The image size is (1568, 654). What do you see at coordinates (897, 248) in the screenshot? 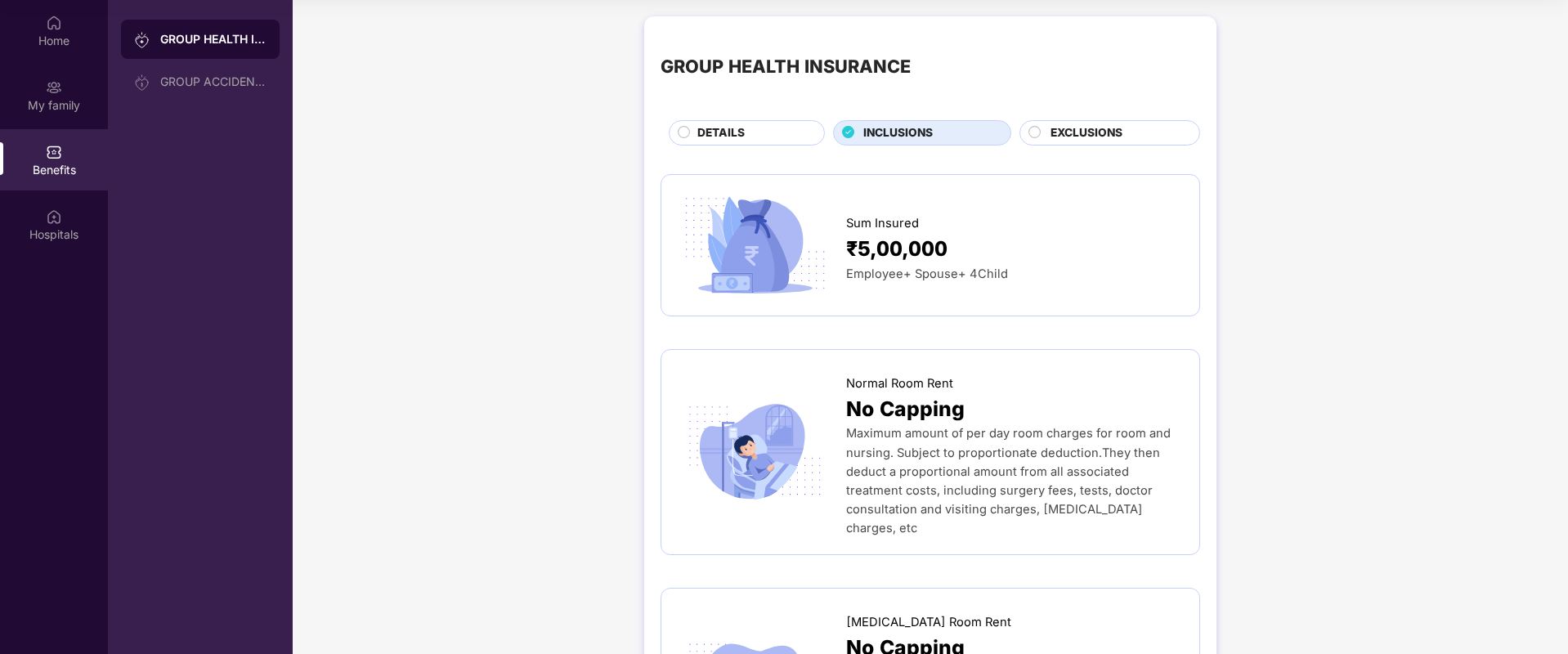
I see `span: ₹5,00,000` at bounding box center [897, 248].